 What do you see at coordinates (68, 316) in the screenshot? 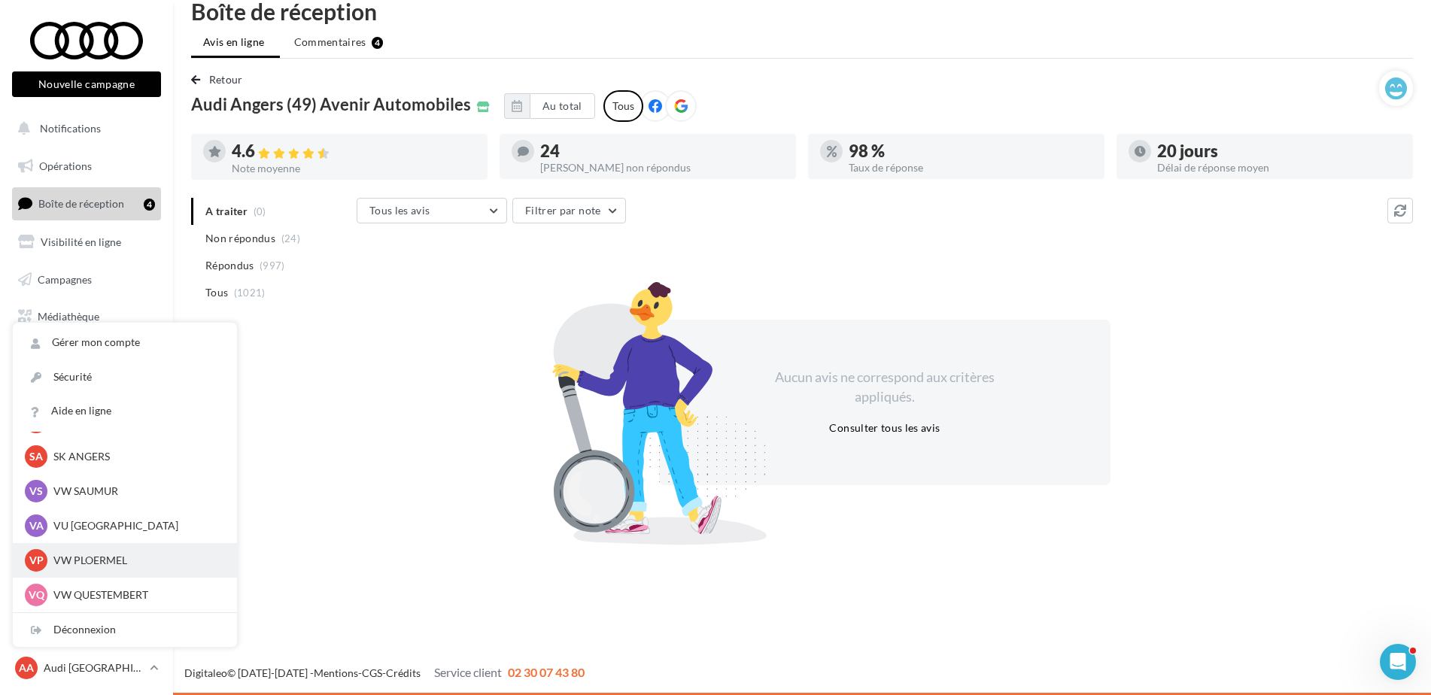
I see `span: Médiathèque` at bounding box center [68, 316].